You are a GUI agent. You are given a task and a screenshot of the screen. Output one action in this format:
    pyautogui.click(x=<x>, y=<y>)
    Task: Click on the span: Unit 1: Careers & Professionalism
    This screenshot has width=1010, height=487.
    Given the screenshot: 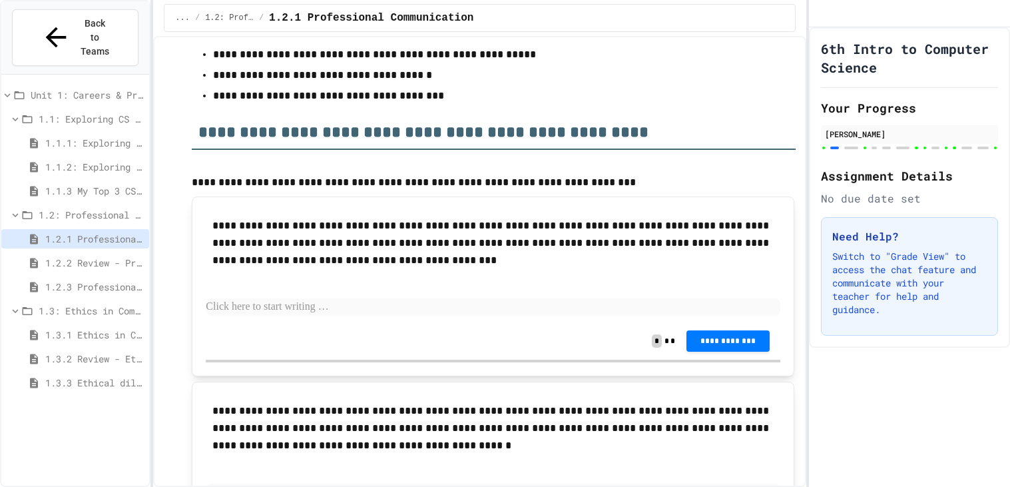 What is the action you would take?
    pyautogui.click(x=87, y=95)
    